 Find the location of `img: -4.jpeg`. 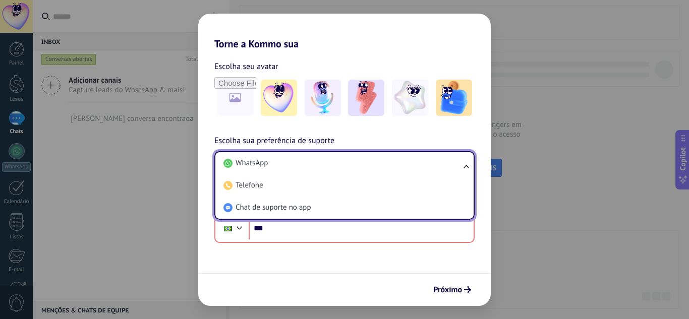

img: -4.jpeg is located at coordinates (410, 98).